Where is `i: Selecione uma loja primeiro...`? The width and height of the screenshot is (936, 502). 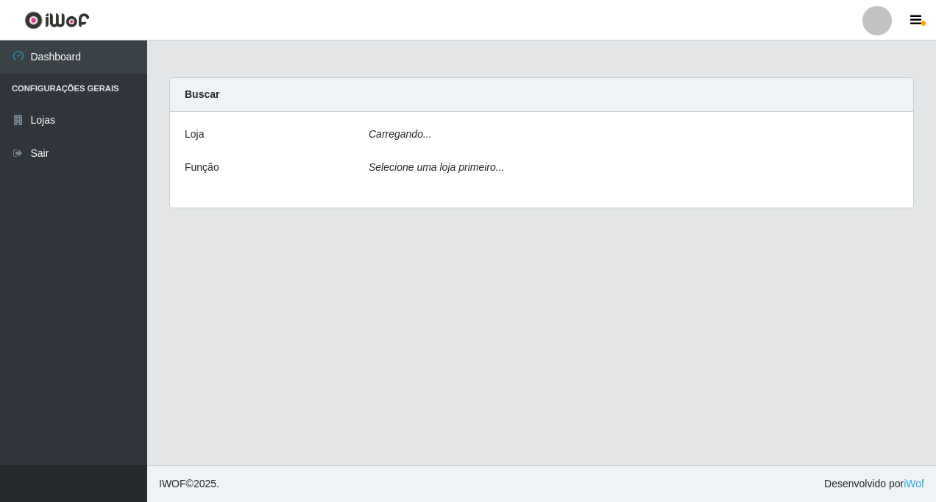
i: Selecione uma loja primeiro... is located at coordinates (437, 167).